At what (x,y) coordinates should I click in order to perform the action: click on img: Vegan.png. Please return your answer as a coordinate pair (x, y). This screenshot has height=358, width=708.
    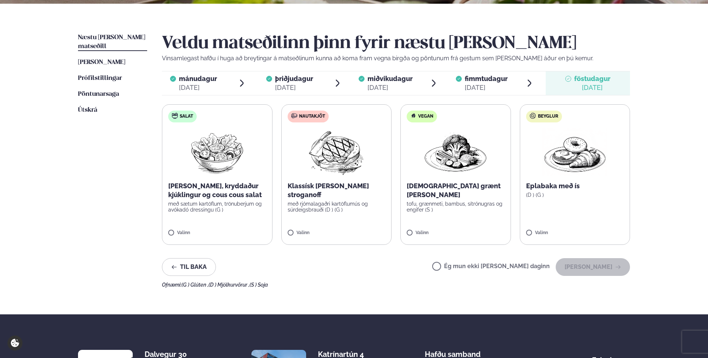
    Looking at the image, I should click on (455, 152).